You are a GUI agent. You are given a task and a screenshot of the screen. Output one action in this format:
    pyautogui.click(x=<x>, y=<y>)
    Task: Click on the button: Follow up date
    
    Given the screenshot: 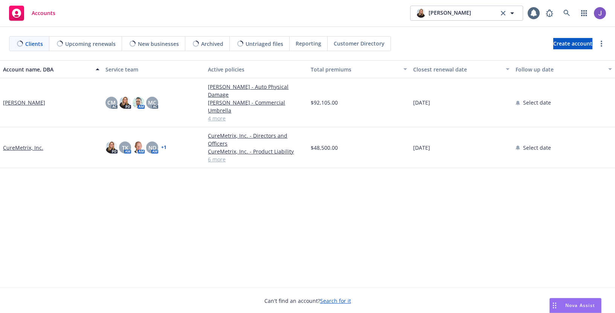 What is the action you would take?
    pyautogui.click(x=564, y=69)
    